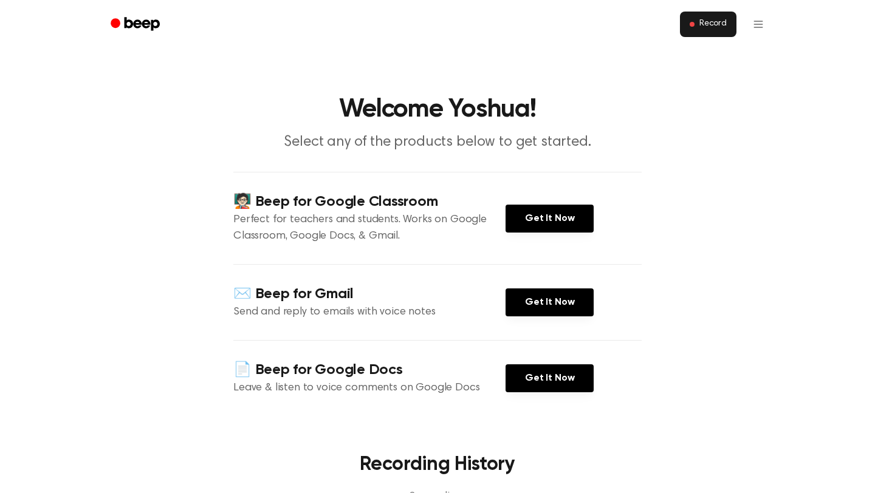 The height and width of the screenshot is (493, 875). Describe the element at coordinates (713, 24) in the screenshot. I see `span: Record` at that location.